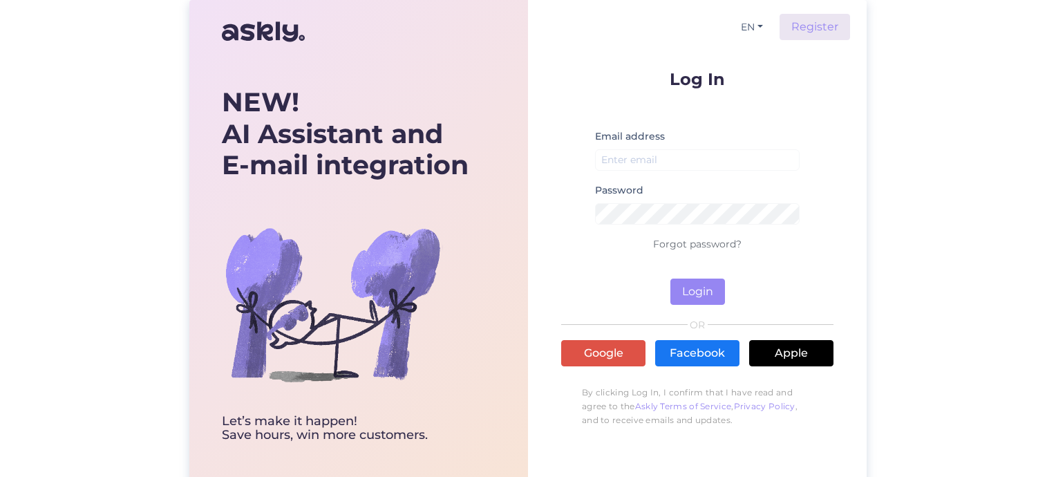 The width and height of the screenshot is (1056, 477). What do you see at coordinates (697, 79) in the screenshot?
I see `p: Log In` at bounding box center [697, 79].